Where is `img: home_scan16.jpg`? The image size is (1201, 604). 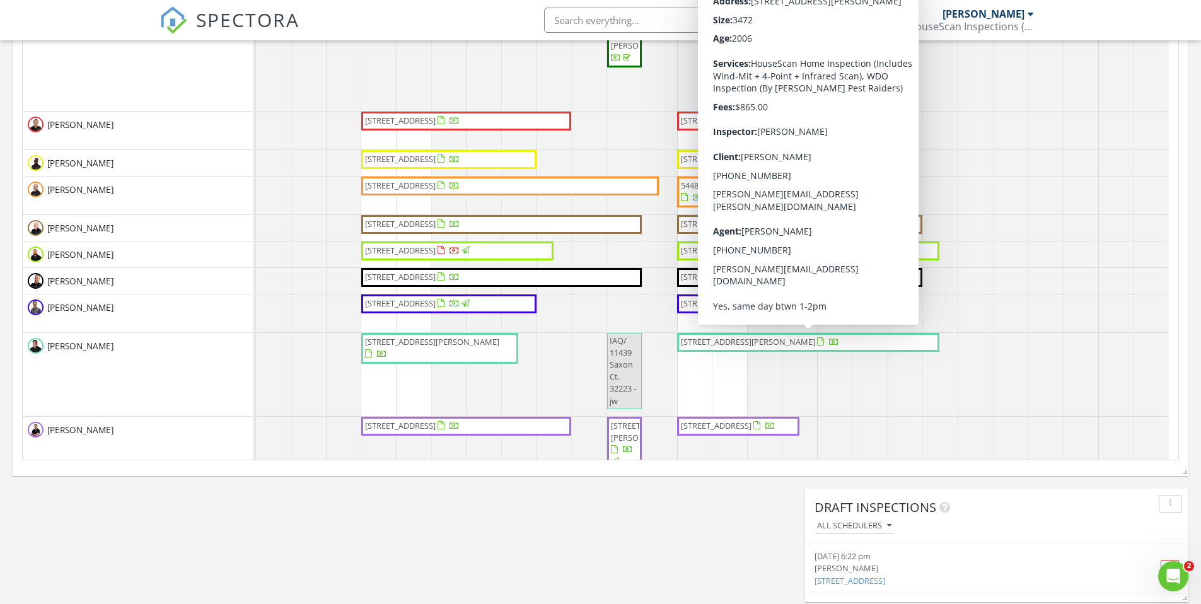
img: home_scan16.jpg is located at coordinates (35, 228).